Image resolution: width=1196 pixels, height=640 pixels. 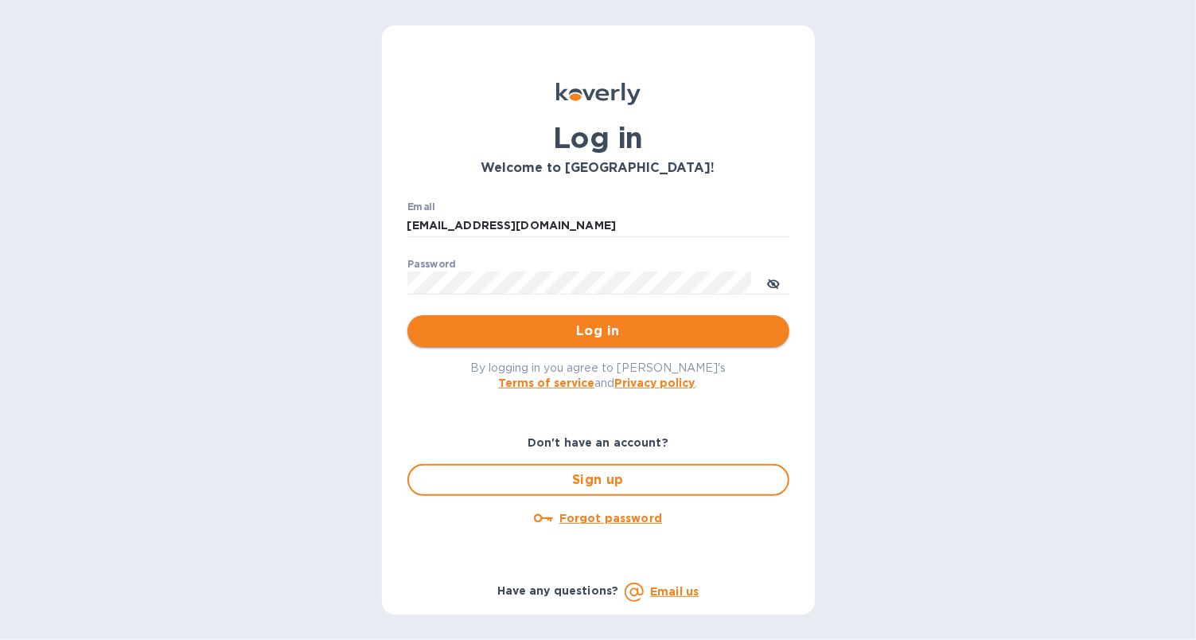 I want to click on label: Email, so click(x=421, y=207).